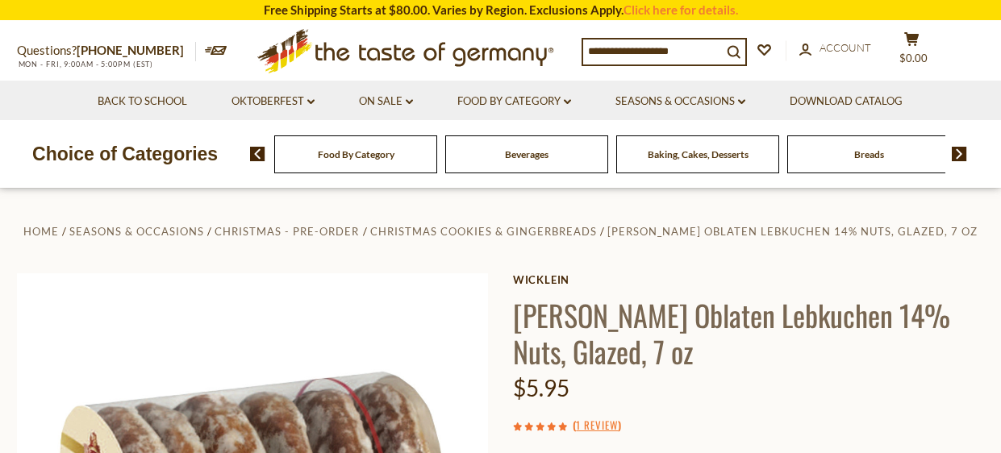 The width and height of the screenshot is (1001, 453). What do you see at coordinates (136, 231) in the screenshot?
I see `span: Seasons & Occasions` at bounding box center [136, 231].